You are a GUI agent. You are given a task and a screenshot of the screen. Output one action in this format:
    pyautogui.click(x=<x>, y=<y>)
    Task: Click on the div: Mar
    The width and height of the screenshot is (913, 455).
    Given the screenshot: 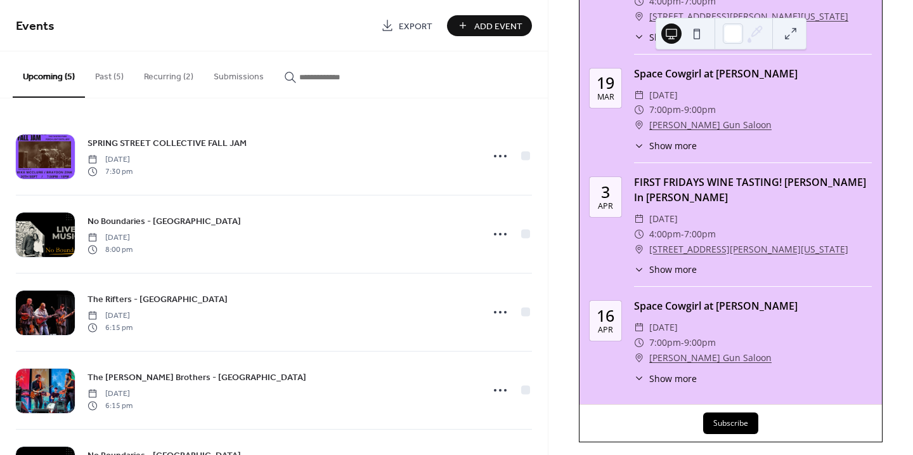 What is the action you would take?
    pyautogui.click(x=606, y=97)
    